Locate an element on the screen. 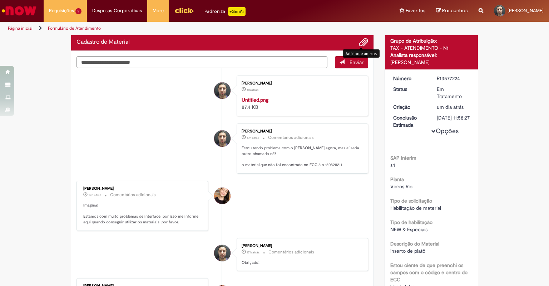  b: Tipo de habilitação is located at coordinates (411, 222).